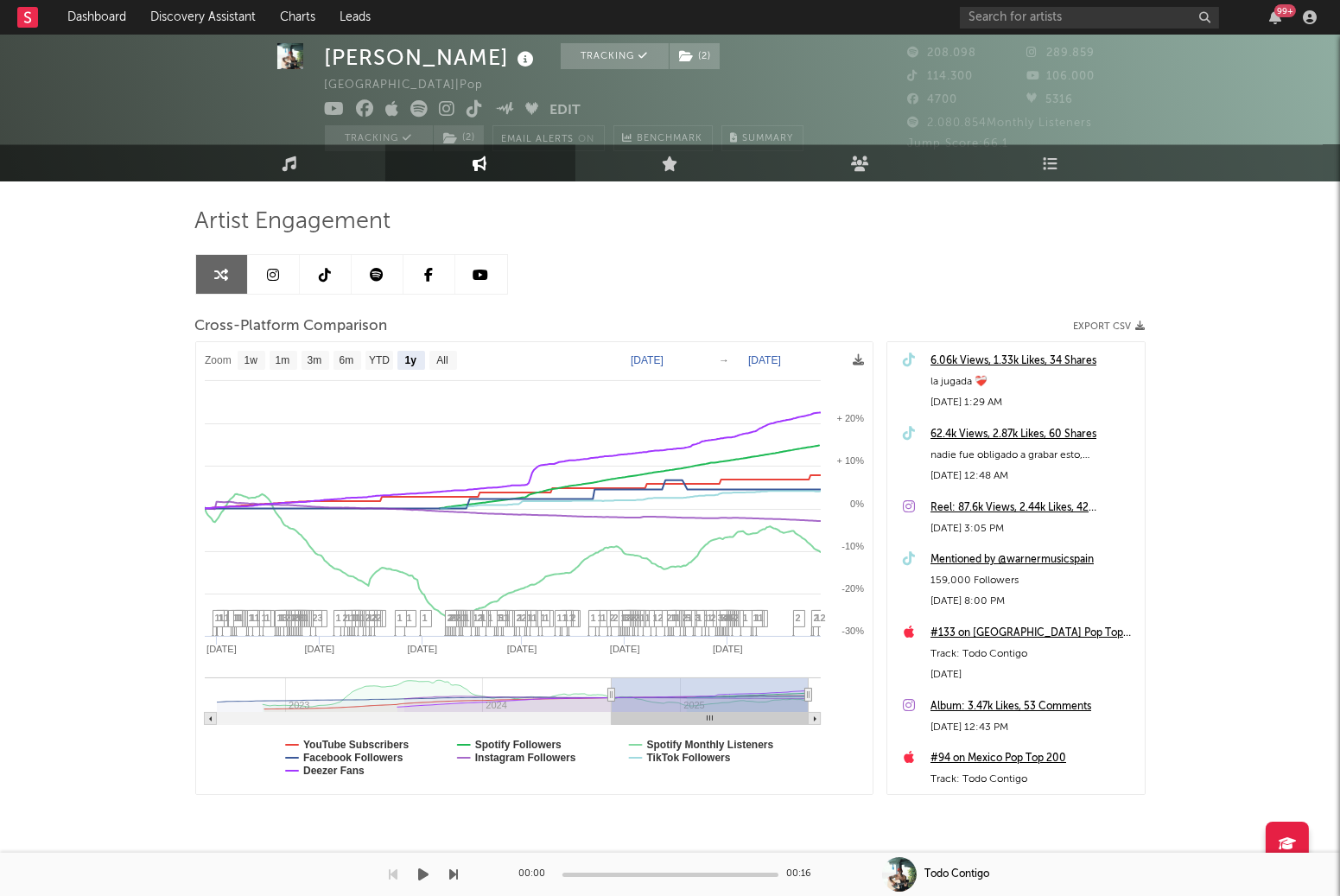 Image resolution: width=1340 pixels, height=896 pixels. Describe the element at coordinates (1033, 508) in the screenshot. I see `div: Reel: 87.6k Views, 2.44k Likes, 42 Comments` at that location.